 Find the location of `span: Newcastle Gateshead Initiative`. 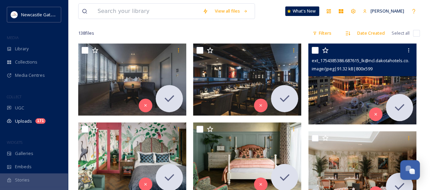

span: Newcastle Gateshead Initiative is located at coordinates (52, 14).